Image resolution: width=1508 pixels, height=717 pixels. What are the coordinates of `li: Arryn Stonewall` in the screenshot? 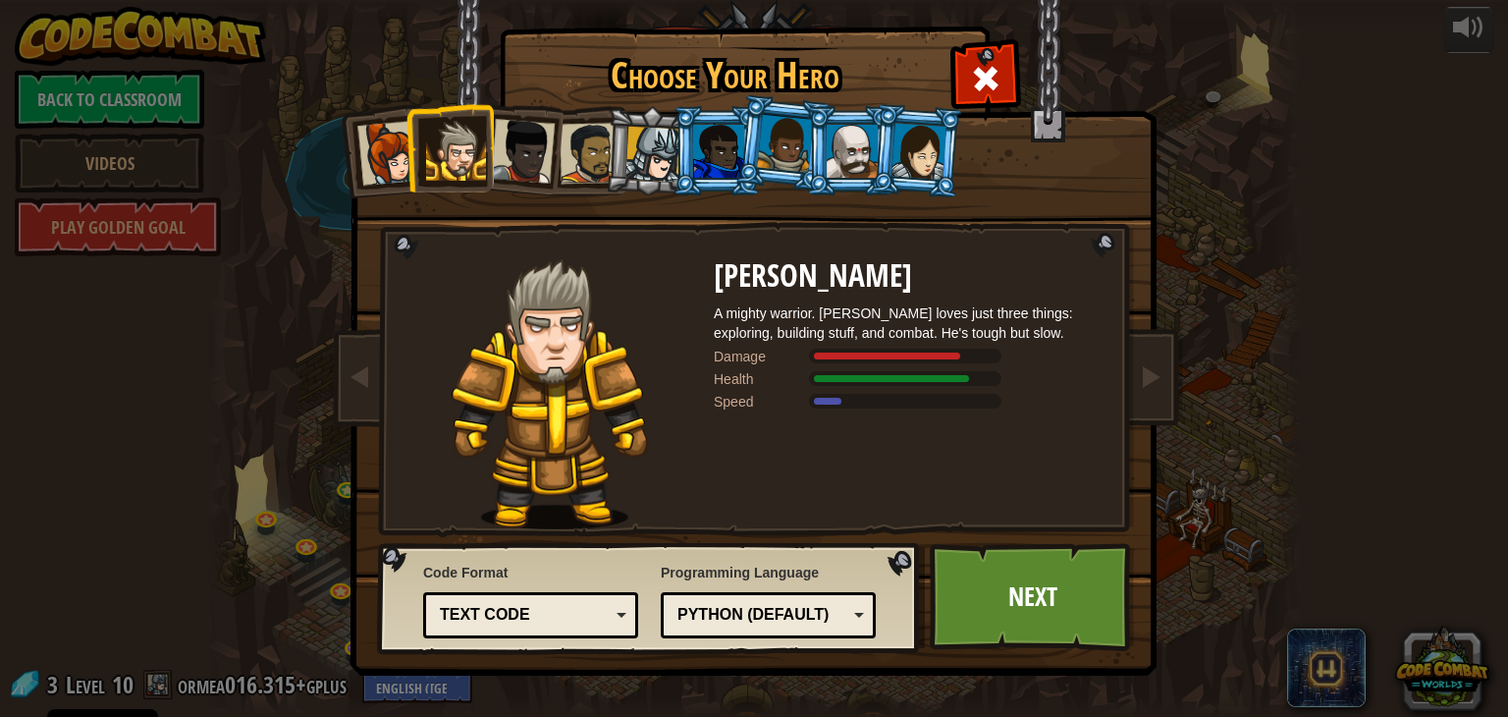 It's located at (783, 143).